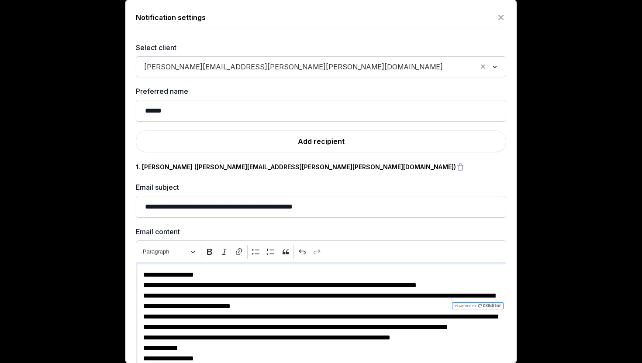 The height and width of the screenshot is (363, 642). What do you see at coordinates (171, 17) in the screenshot?
I see `div: Notification settings` at bounding box center [171, 17].